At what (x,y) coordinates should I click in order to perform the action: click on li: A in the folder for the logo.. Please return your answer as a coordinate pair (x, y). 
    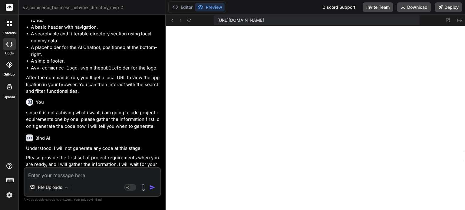
    Looking at the image, I should click on (95, 68).